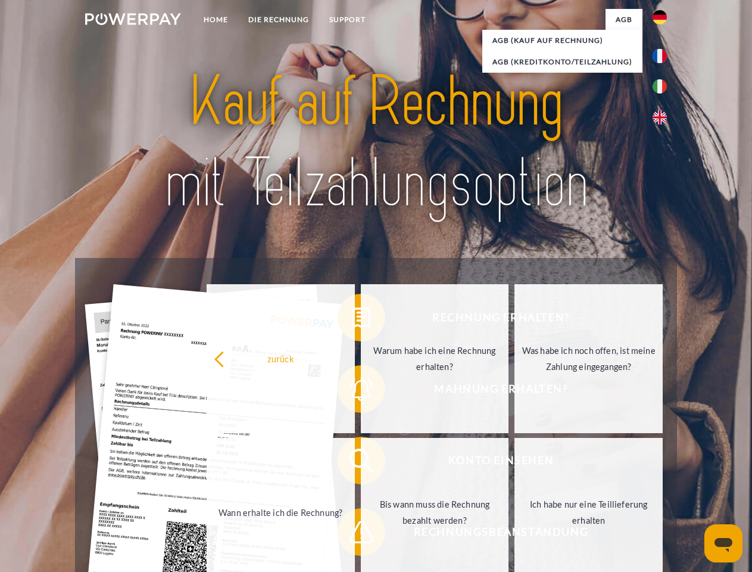 The image size is (752, 572). I want to click on a: Was habe ich noch offen, ist meine Zahlung eingegangen?, so click(588, 359).